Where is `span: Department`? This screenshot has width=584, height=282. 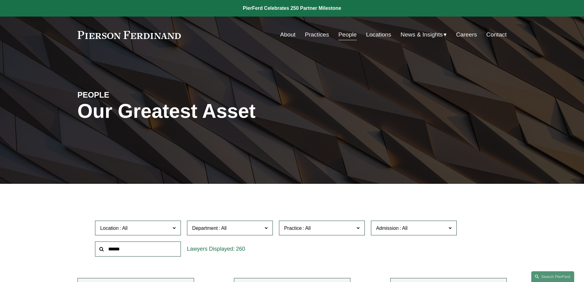
span: Department is located at coordinates (205, 228).